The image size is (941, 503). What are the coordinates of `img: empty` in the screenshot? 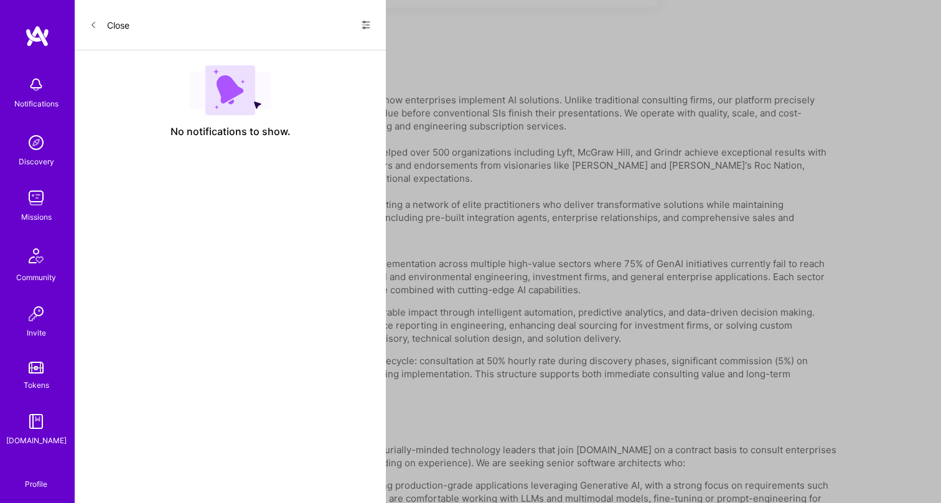 It's located at (230, 90).